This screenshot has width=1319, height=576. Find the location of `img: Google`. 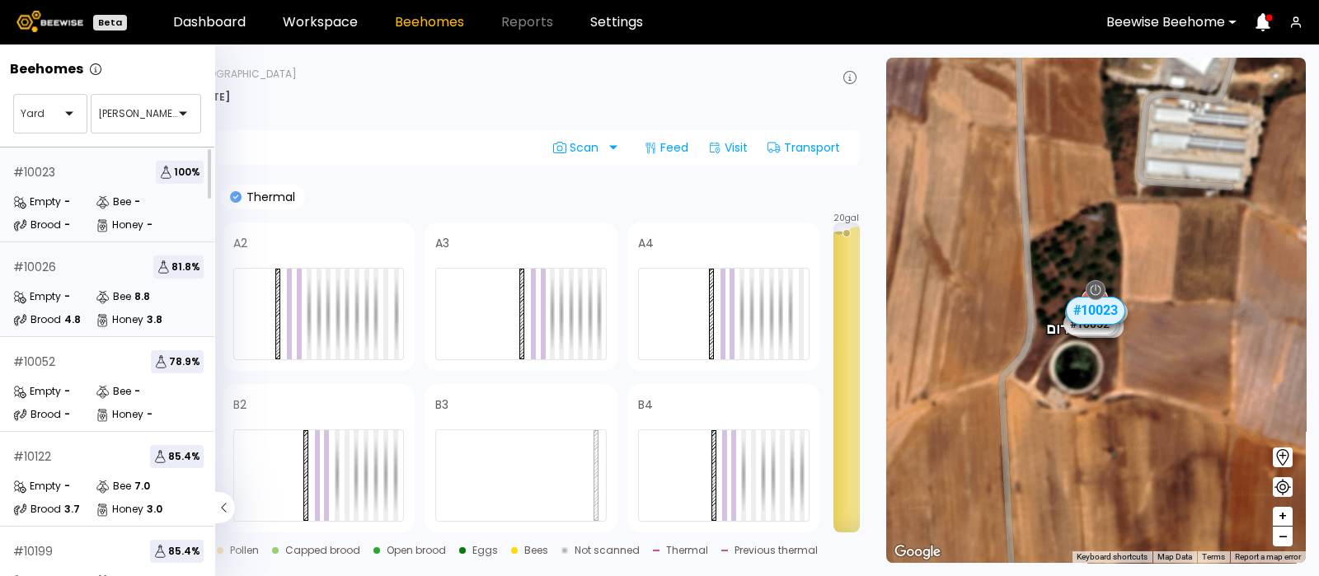

img: Google is located at coordinates (918, 552).